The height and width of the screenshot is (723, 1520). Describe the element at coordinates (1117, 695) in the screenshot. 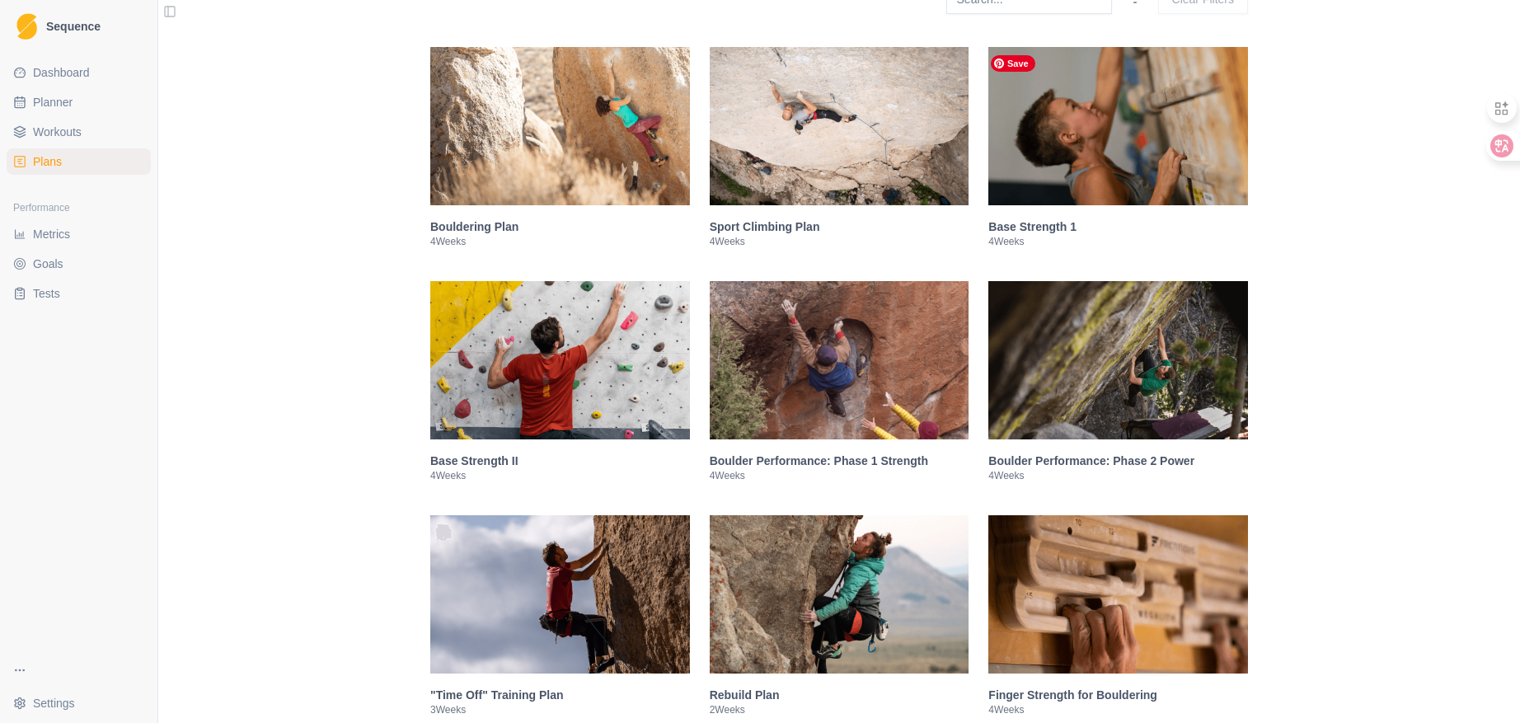

I see `h3: Finger Strength for Bouldering` at that location.